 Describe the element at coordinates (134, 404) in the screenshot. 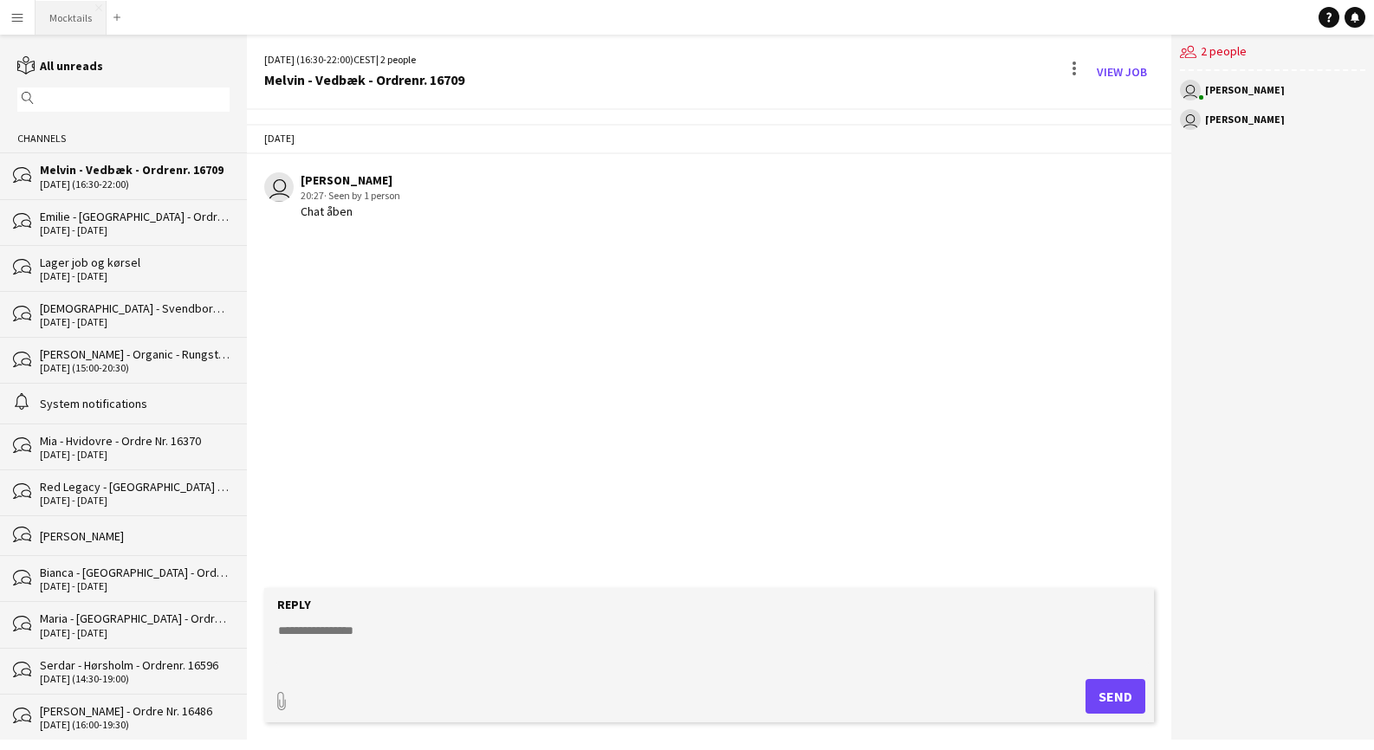

I see `div: System notifications` at that location.